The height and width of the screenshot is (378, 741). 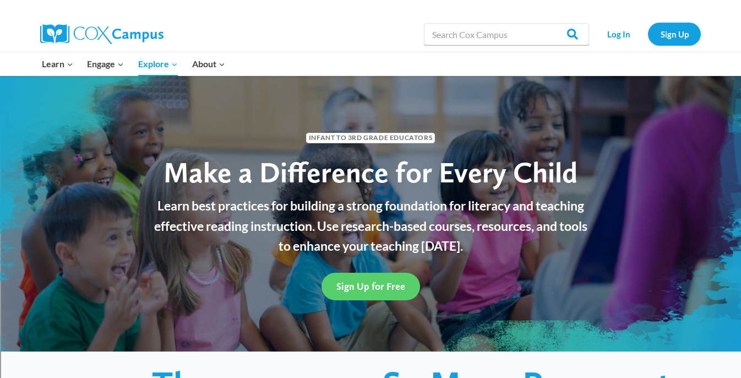 What do you see at coordinates (370, 138) in the screenshot?
I see `span: Infant to 3rd Grade Educators` at bounding box center [370, 138].